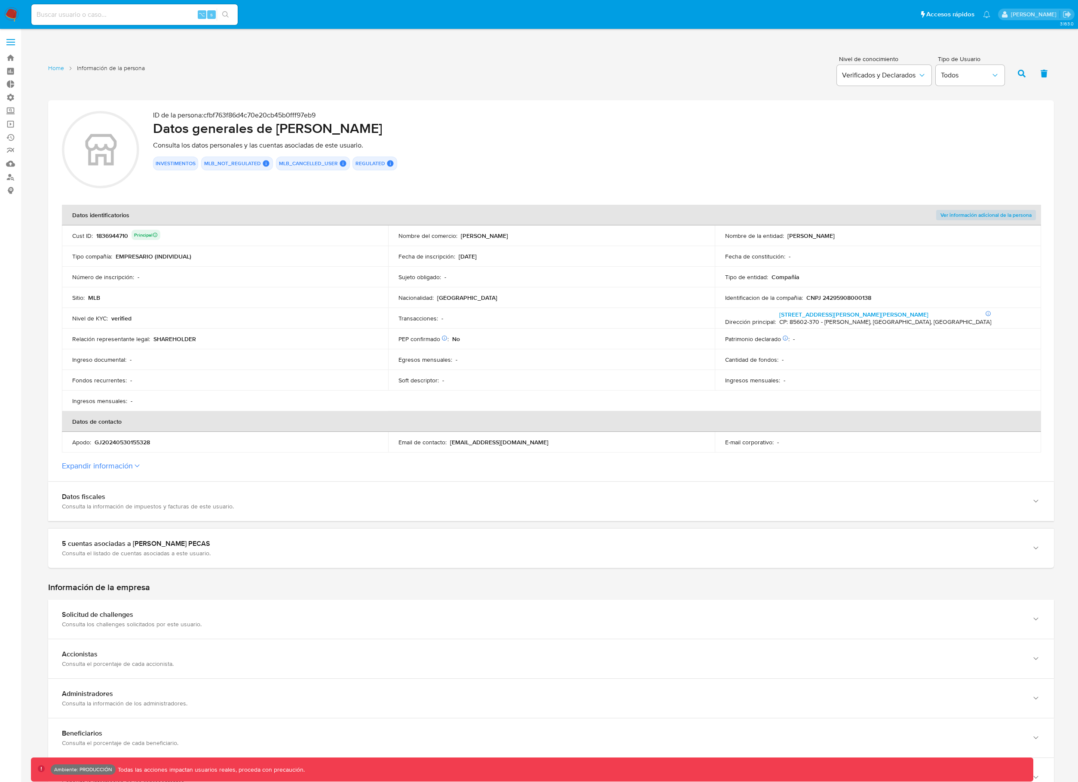 Image resolution: width=1078 pixels, height=782 pixels. Describe the element at coordinates (111, 68) in the screenshot. I see `span: Información de la persona` at that location.